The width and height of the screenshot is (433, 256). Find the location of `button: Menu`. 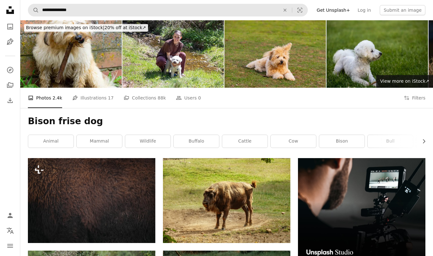

button: Menu is located at coordinates (10, 246).